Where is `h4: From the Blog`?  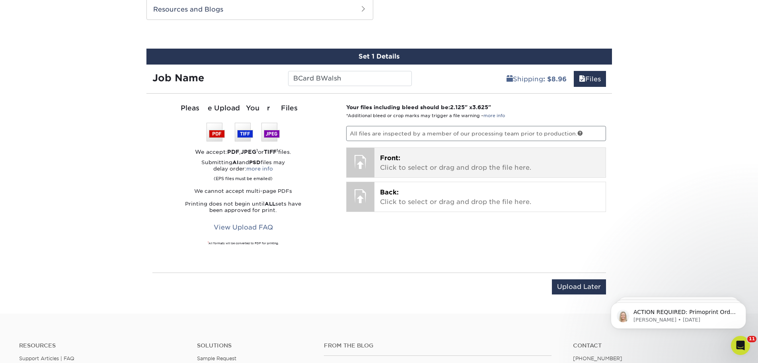
h4: From the Blog is located at coordinates (438, 345).